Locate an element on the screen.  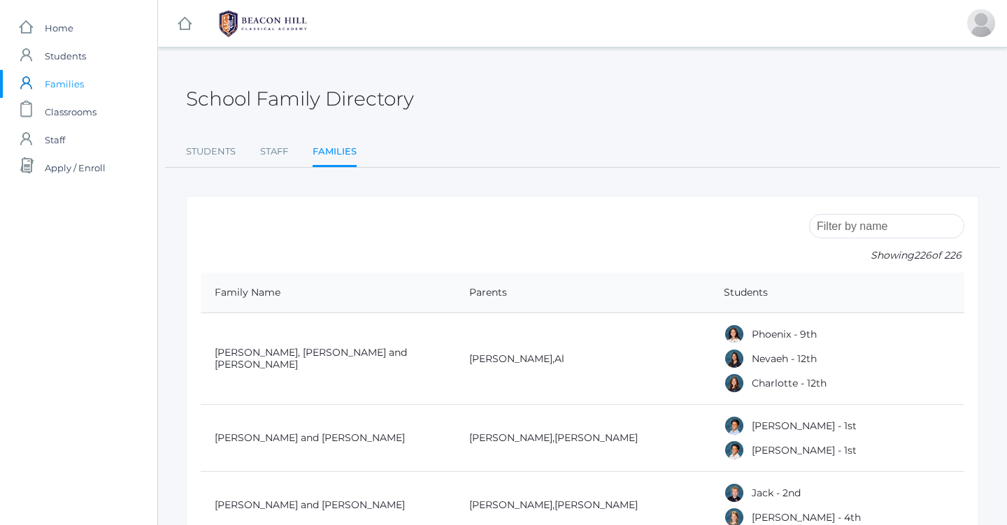
a: Students is located at coordinates (211, 152).